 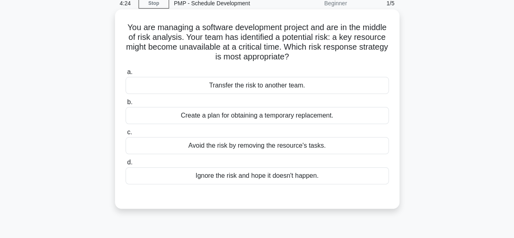 What do you see at coordinates (130, 102) in the screenshot?
I see `span: b.` at bounding box center [130, 102].